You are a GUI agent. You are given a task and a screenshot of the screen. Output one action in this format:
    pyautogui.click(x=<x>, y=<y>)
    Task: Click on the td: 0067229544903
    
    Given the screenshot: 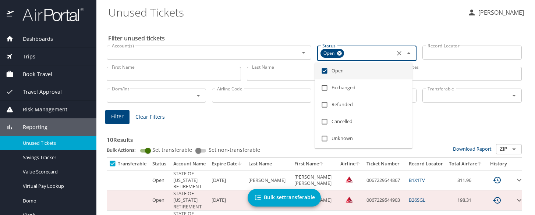 What is the action you would take?
    pyautogui.click(x=385, y=201)
    